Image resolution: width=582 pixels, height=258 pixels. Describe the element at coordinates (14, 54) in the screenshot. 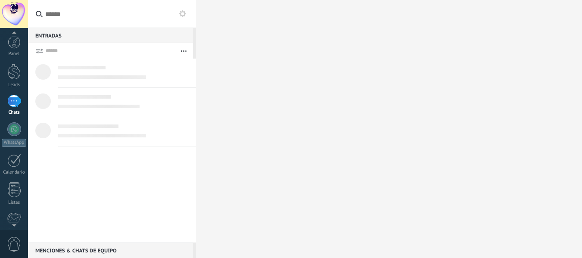

I see `div: Panel` at that location.